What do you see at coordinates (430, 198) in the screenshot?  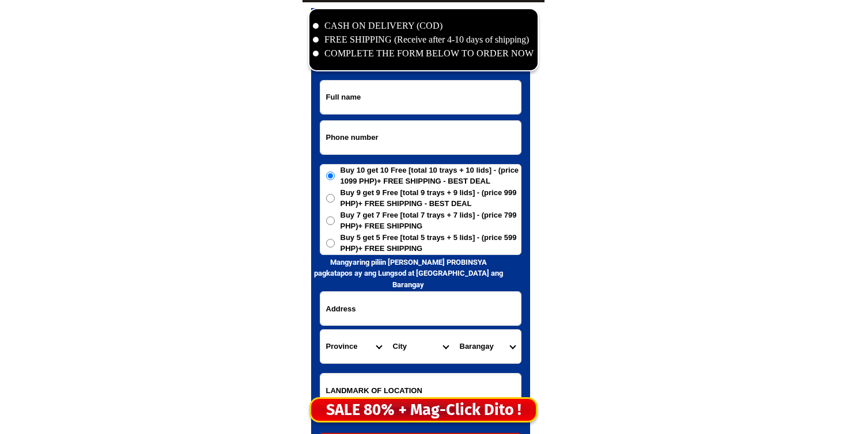 I see `span: Buy 9 get 9 Free [total 9 trays + 9 lids] - (price 999 PHP)+ FREE SHIPPING - BEST DEAL` at bounding box center [430, 198].